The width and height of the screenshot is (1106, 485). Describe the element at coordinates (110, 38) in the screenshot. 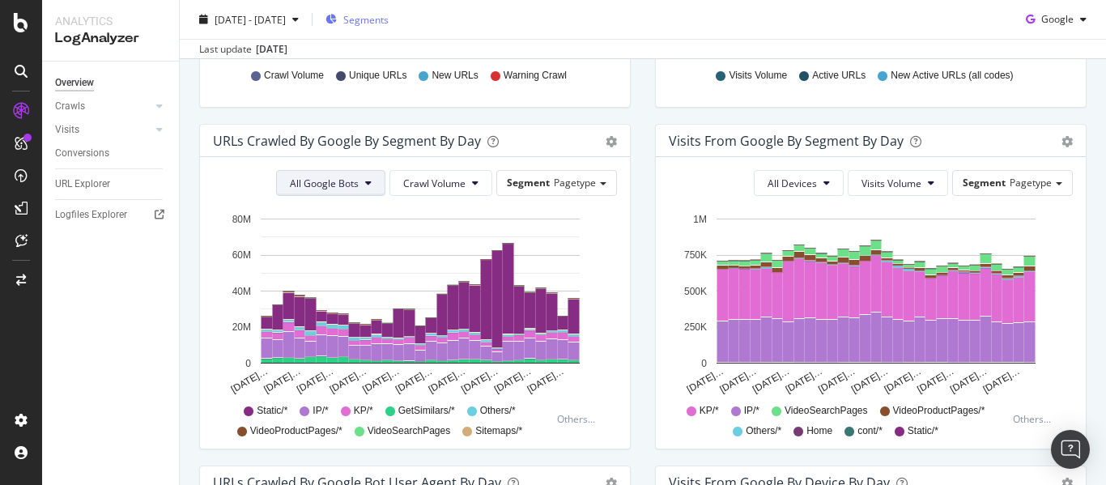

I see `div: LogAnalyzer` at that location.